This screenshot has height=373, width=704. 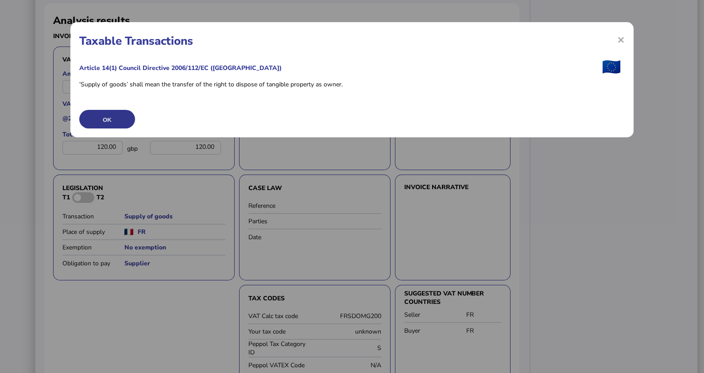 I want to click on button: OK, so click(x=107, y=119).